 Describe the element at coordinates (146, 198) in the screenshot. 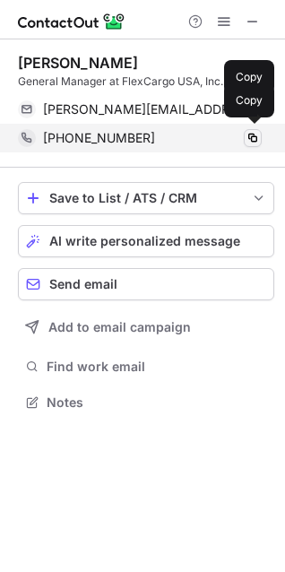

I see `button: save-profile-one-click` at that location.